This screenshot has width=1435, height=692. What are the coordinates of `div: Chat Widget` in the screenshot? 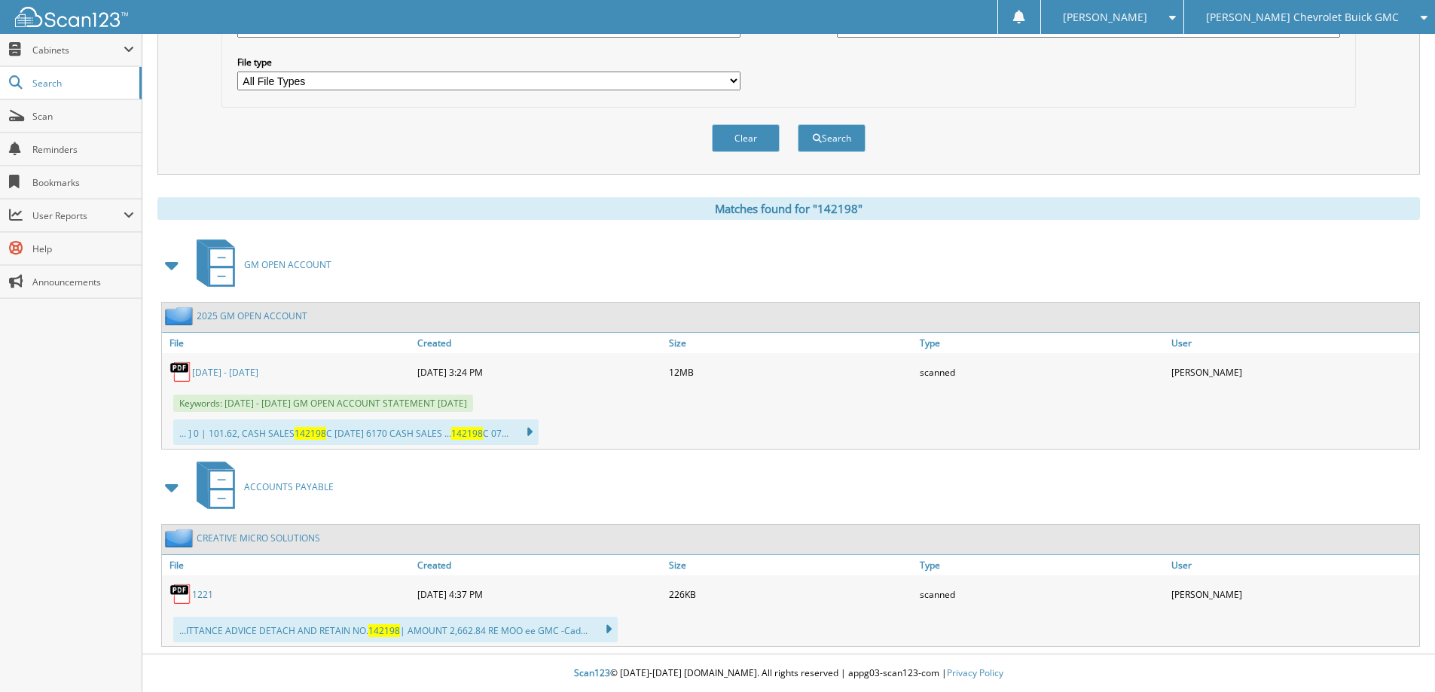 It's located at (1398, 656).